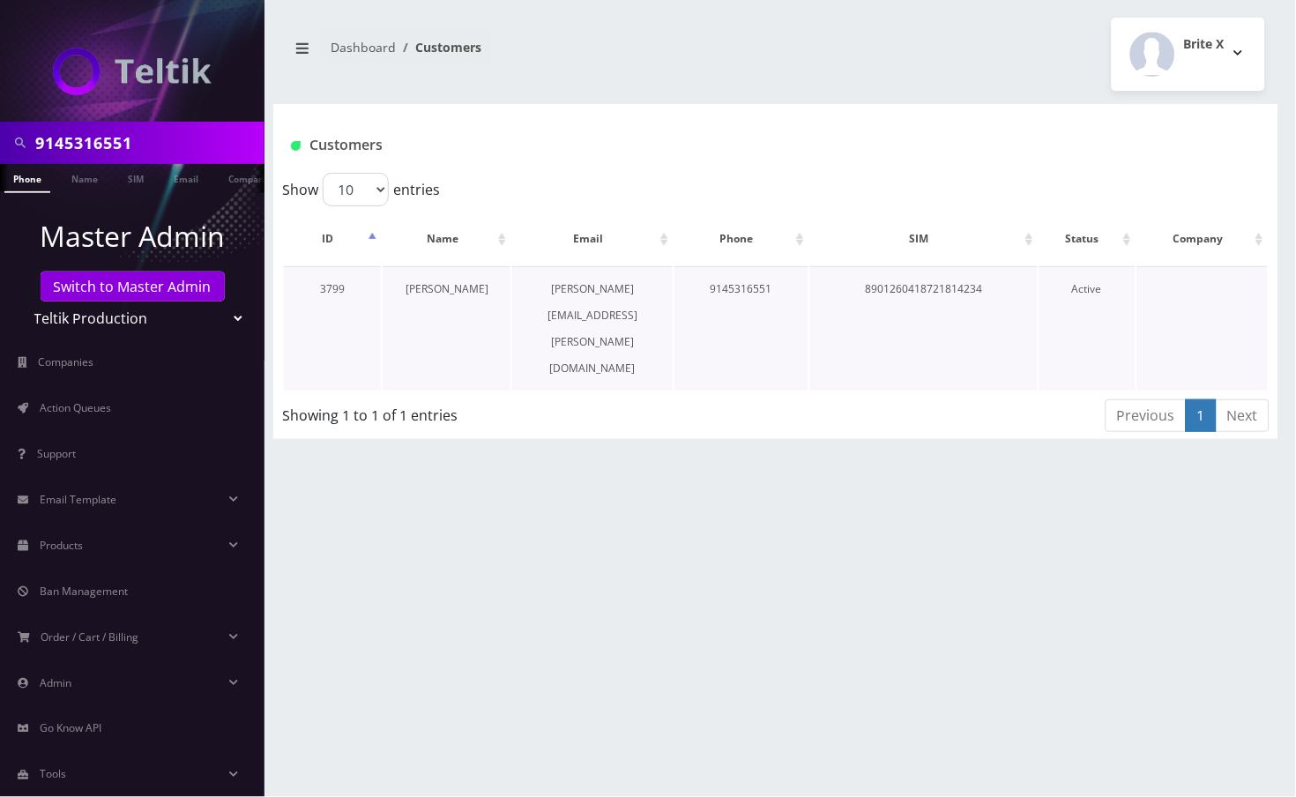 Image resolution: width=1296 pixels, height=797 pixels. What do you see at coordinates (66, 362) in the screenshot?
I see `span: Companies` at bounding box center [66, 362].